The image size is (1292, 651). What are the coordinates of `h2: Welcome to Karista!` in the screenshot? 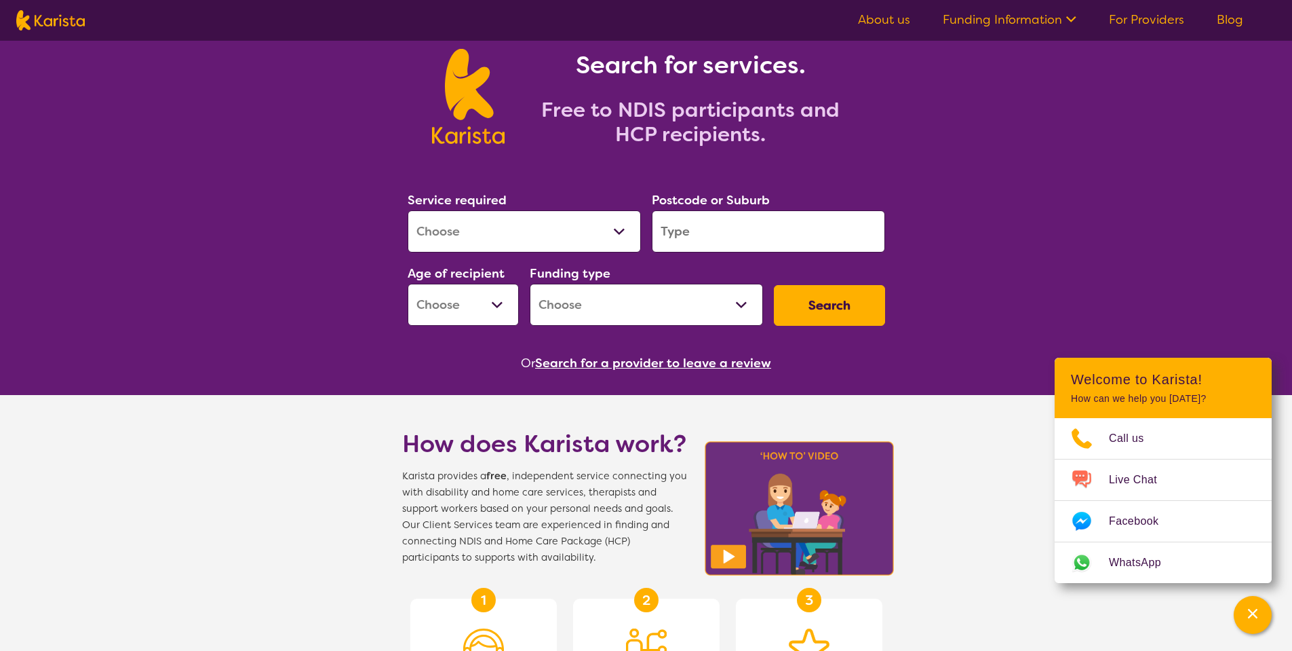 It's located at (1163, 379).